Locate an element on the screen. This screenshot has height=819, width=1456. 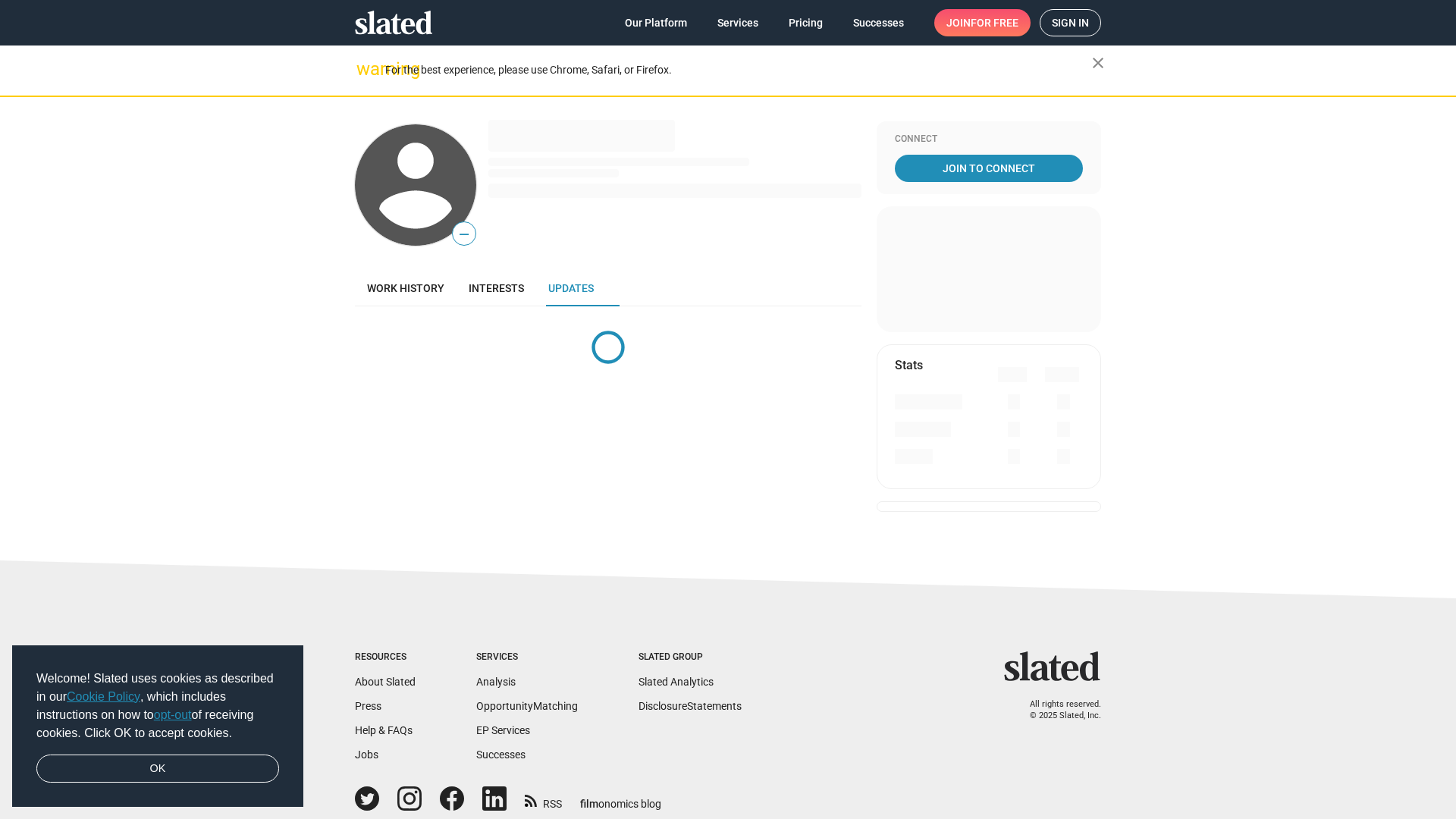
a: Our Platform is located at coordinates (656, 23).